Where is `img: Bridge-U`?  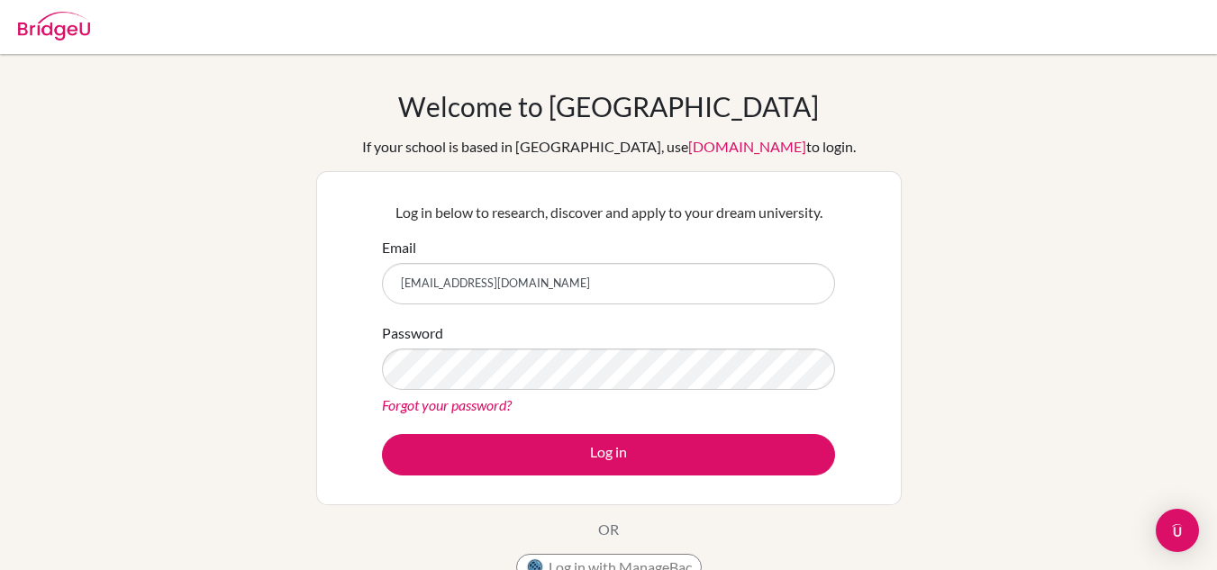
img: Bridge-U is located at coordinates (54, 26).